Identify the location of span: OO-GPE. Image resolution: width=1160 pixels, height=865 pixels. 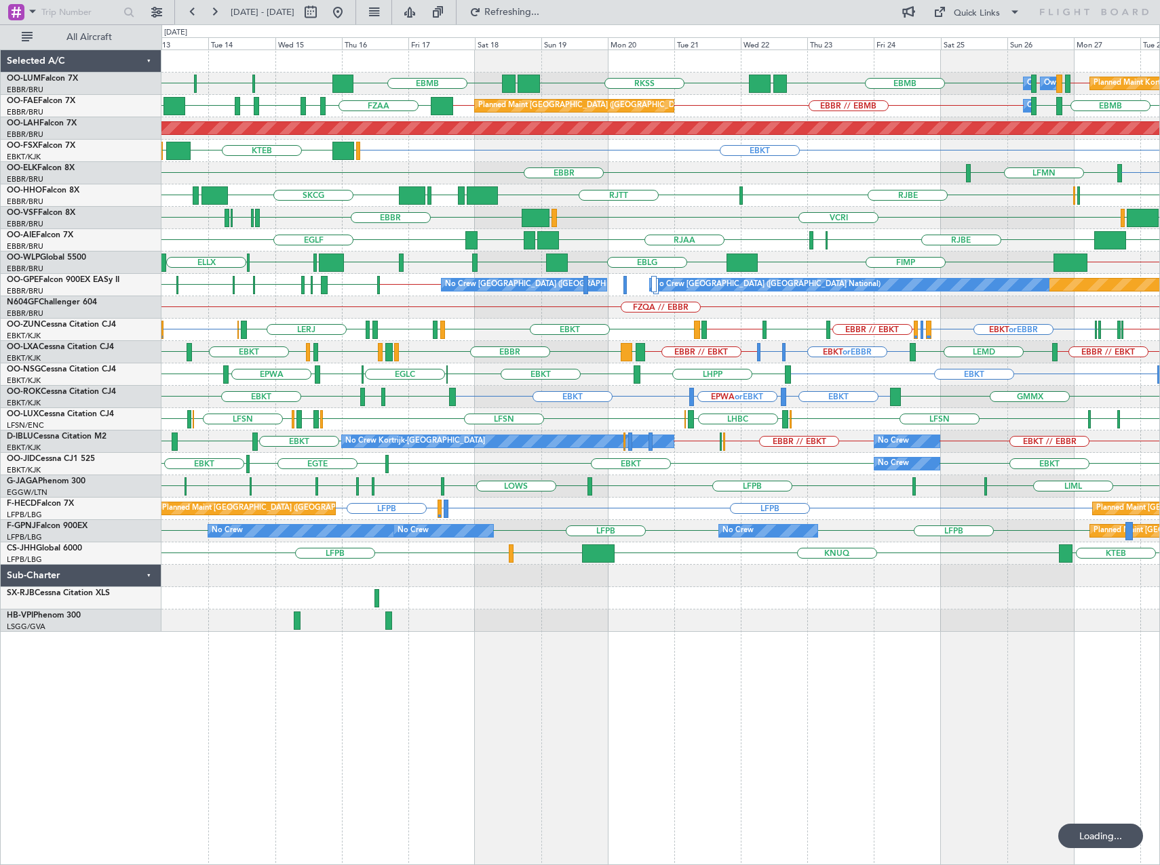
(22, 280).